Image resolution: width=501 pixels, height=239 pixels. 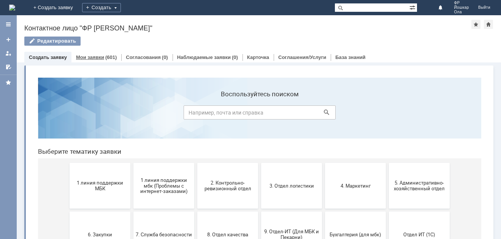 What do you see at coordinates (111, 57) in the screenshot?
I see `div: (601)` at bounding box center [111, 57].